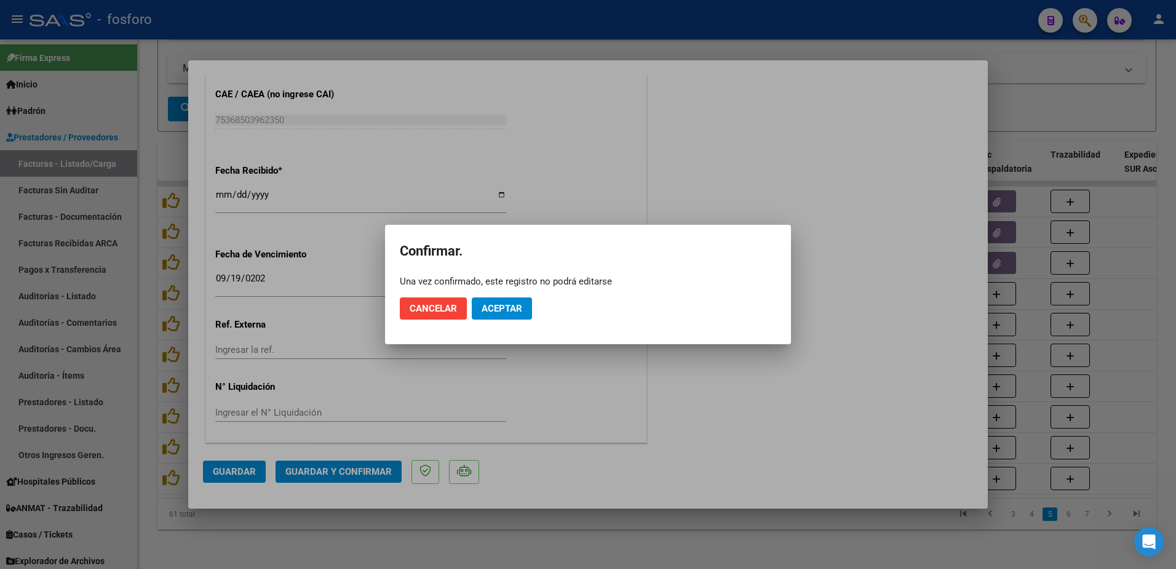 Image resolution: width=1176 pixels, height=569 pixels. What do you see at coordinates (502, 308) in the screenshot?
I see `button: Aceptar` at bounding box center [502, 308].